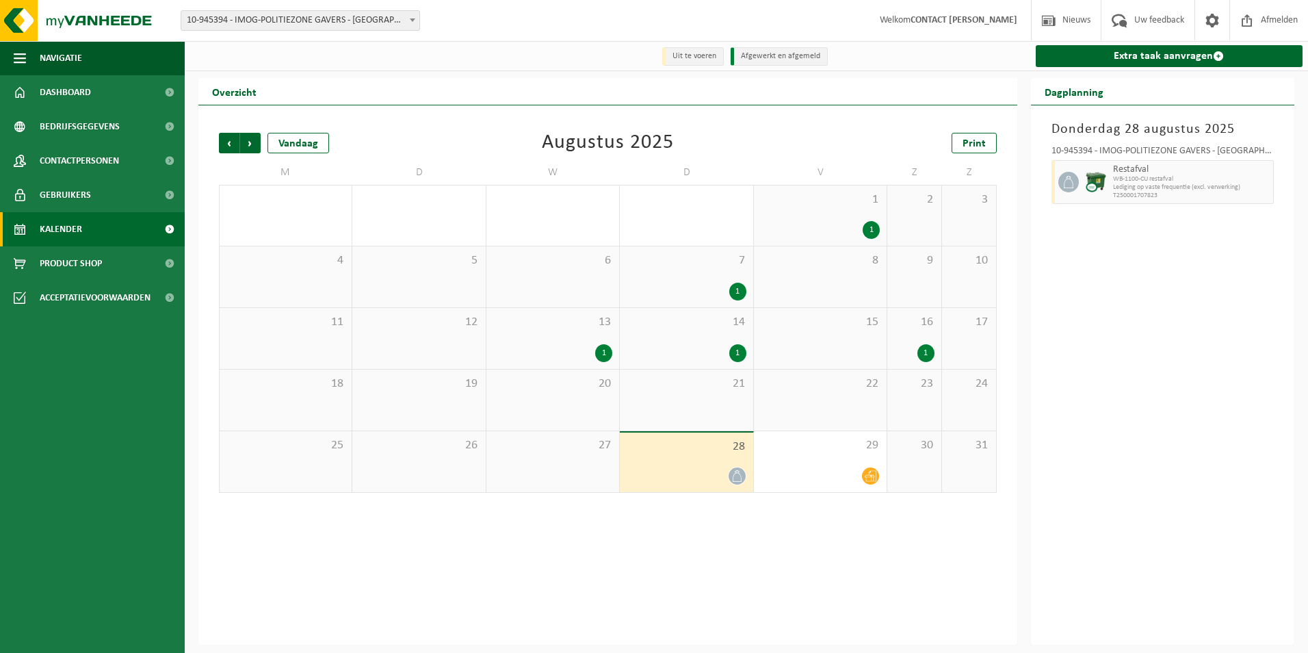 Image resolution: width=1308 pixels, height=653 pixels. I want to click on div: Vandaag, so click(298, 143).